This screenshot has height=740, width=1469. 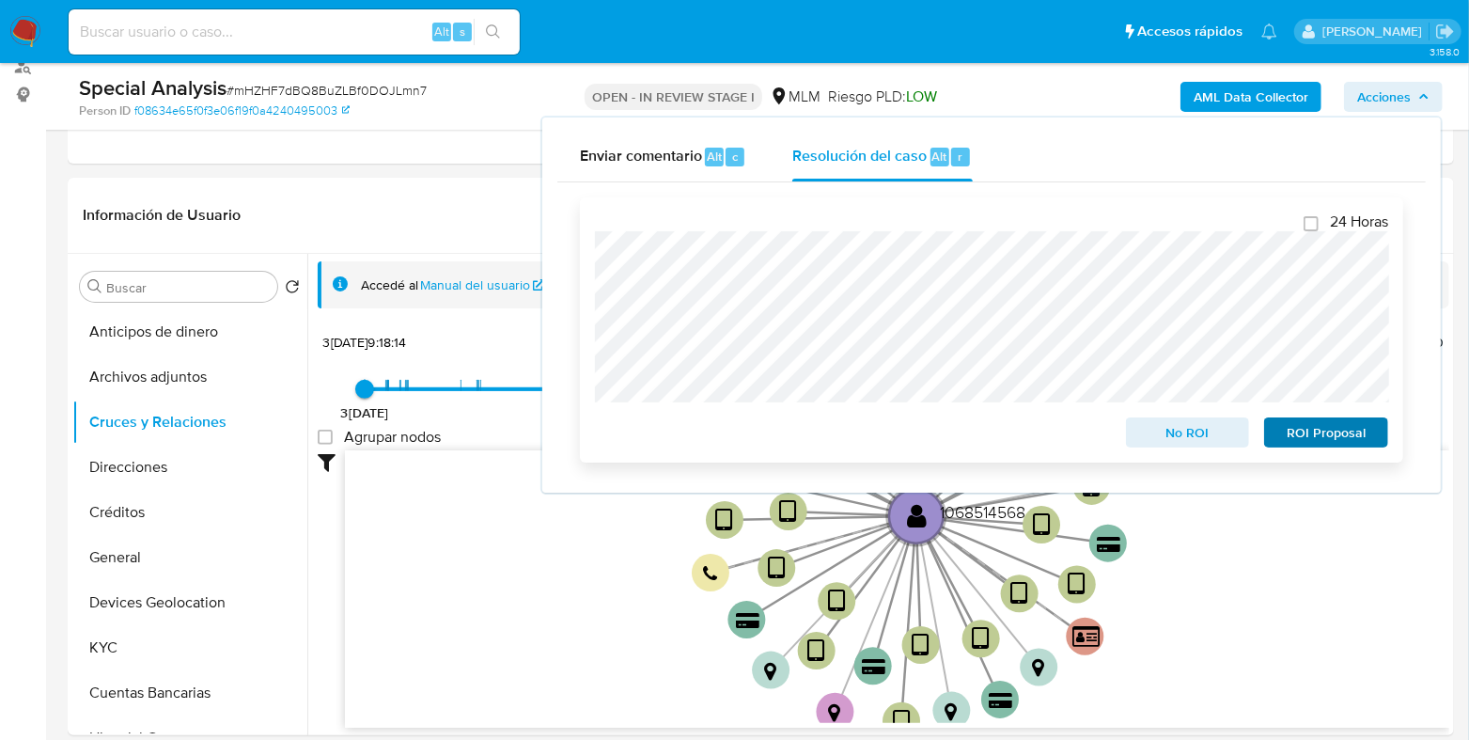 I want to click on button: KYC, so click(x=190, y=648).